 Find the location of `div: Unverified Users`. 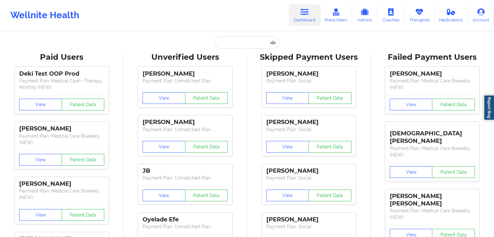

div: Unverified Users is located at coordinates (185, 57).